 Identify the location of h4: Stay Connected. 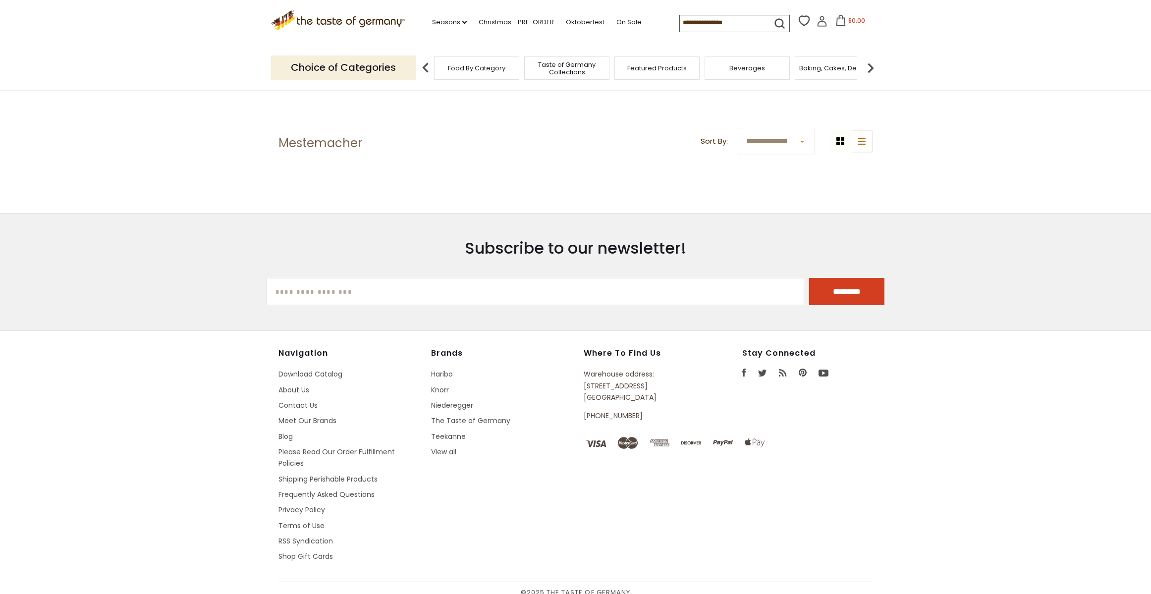
(808, 353).